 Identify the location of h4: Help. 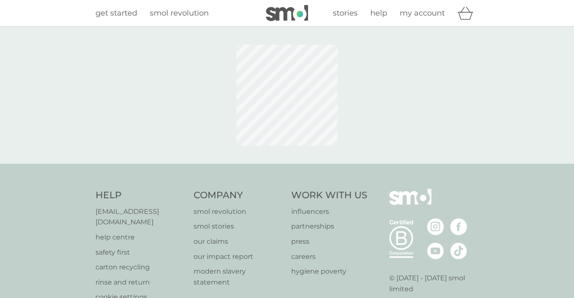
(140, 195).